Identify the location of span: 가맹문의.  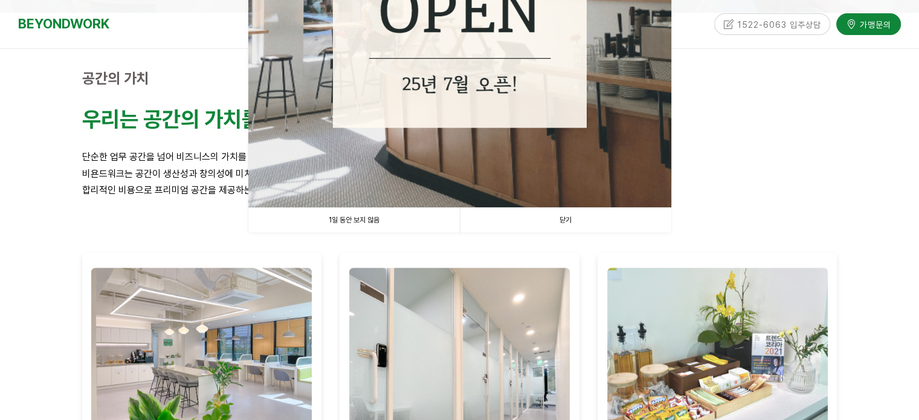
(873, 22).